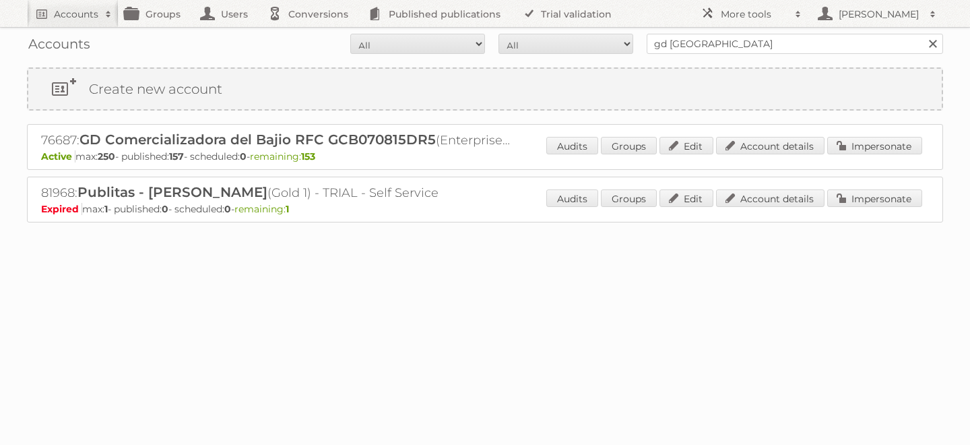  What do you see at coordinates (308, 156) in the screenshot?
I see `strong: 153` at bounding box center [308, 156].